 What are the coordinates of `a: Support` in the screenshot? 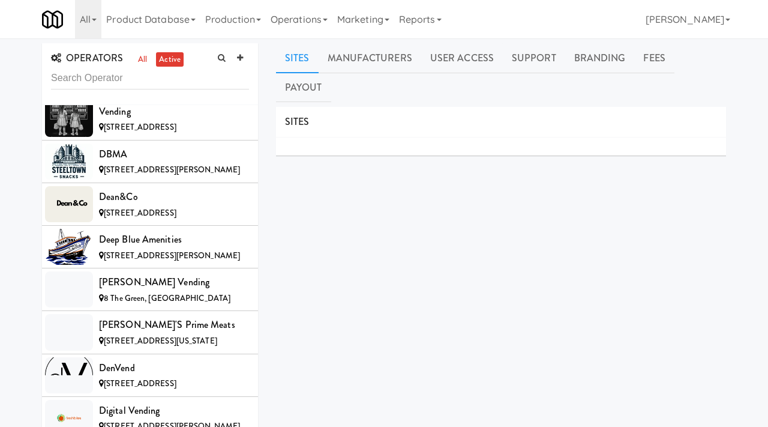 It's located at (534, 58).